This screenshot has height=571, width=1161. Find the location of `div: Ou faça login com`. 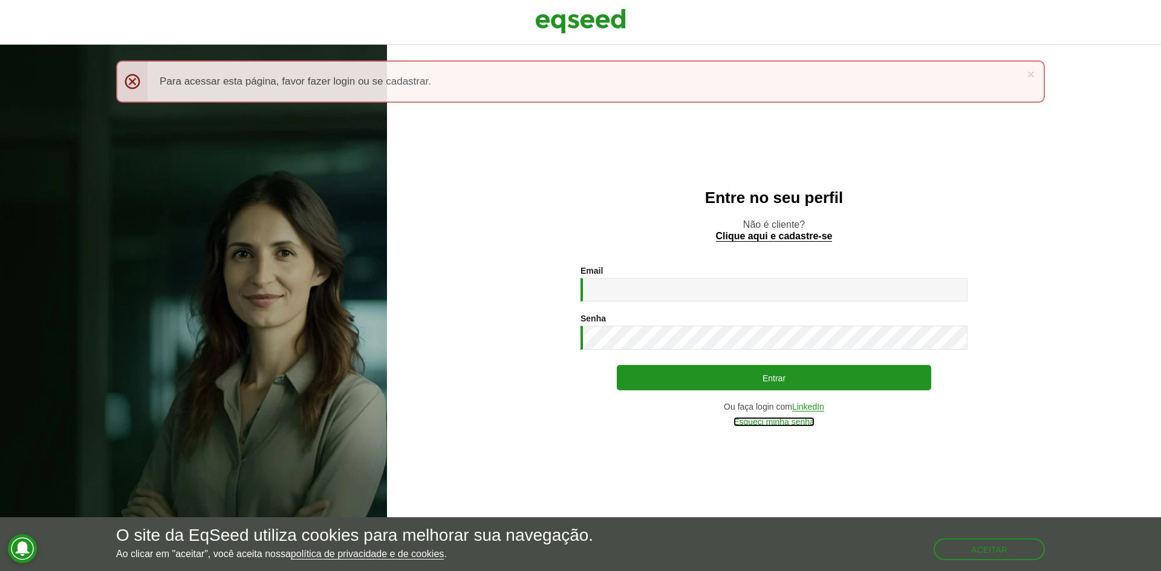

div: Ou faça login com is located at coordinates (774, 407).